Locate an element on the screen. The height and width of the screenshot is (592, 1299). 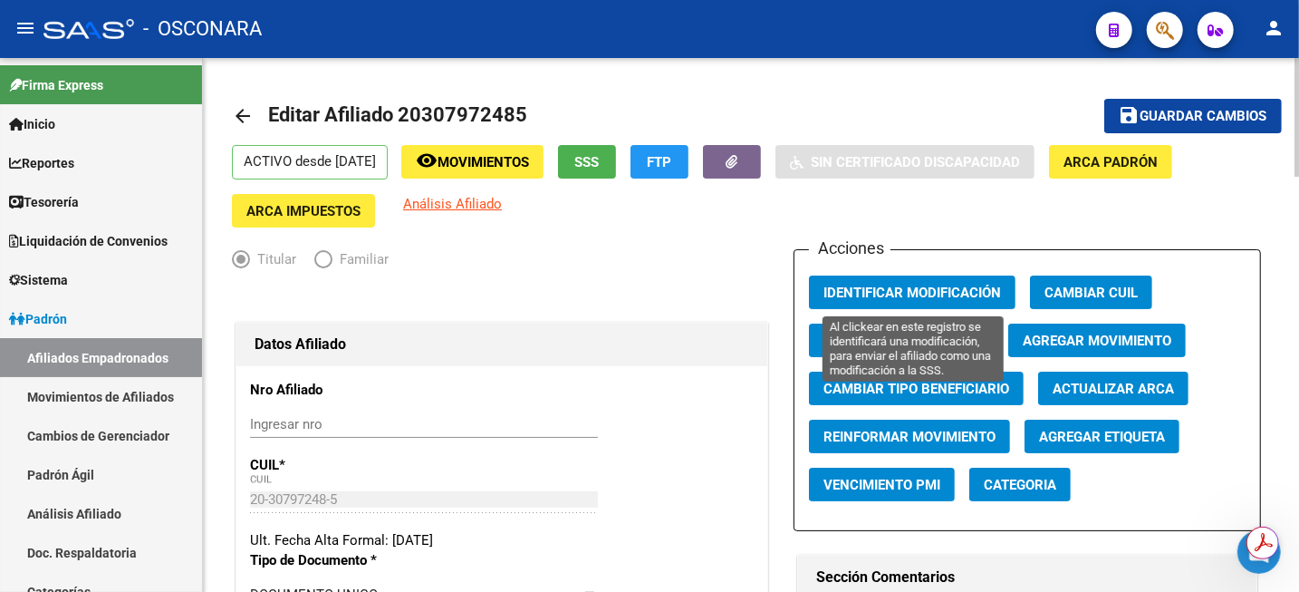
h1: Datos Afiliado is located at coordinates (502, 344).